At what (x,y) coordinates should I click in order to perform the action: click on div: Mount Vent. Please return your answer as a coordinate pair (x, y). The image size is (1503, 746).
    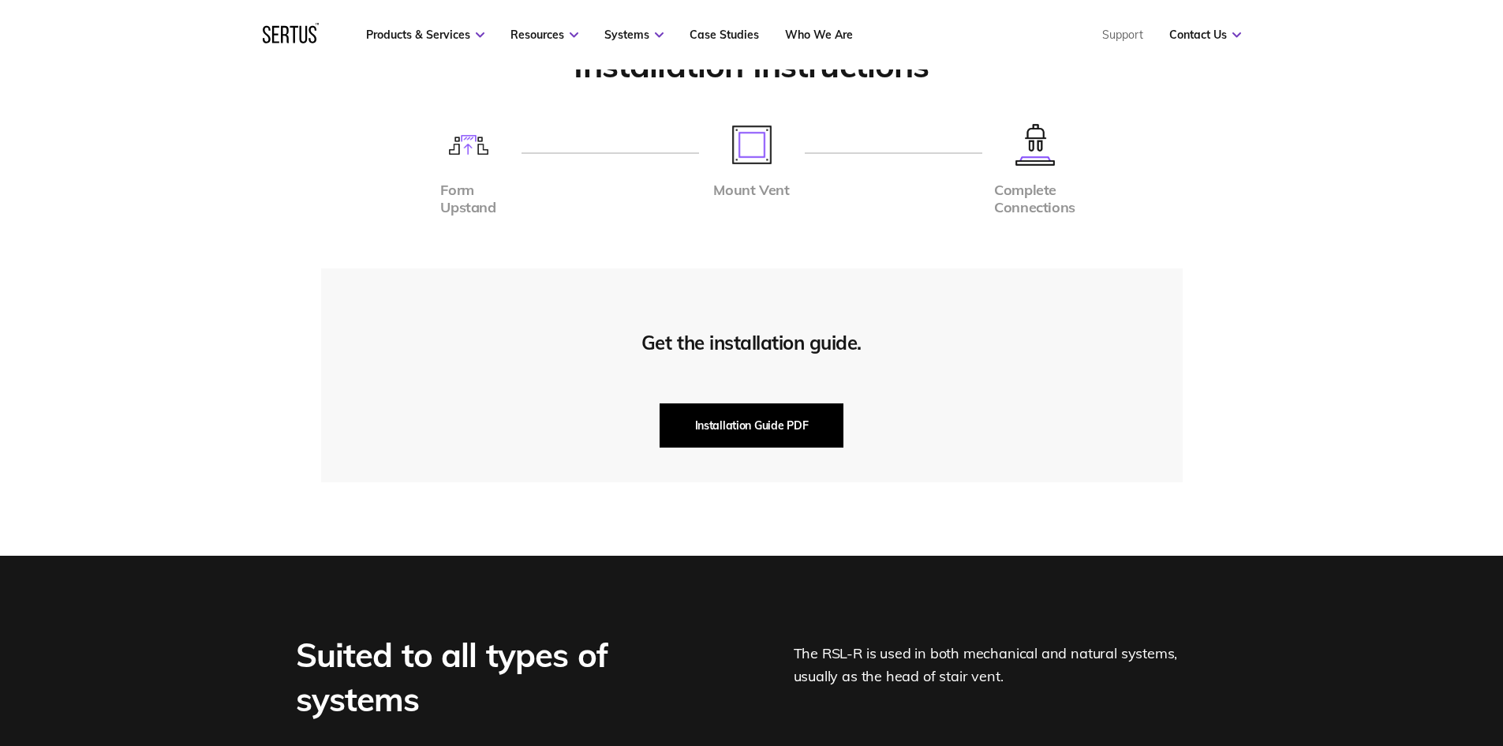
    Looking at the image, I should click on (751, 190).